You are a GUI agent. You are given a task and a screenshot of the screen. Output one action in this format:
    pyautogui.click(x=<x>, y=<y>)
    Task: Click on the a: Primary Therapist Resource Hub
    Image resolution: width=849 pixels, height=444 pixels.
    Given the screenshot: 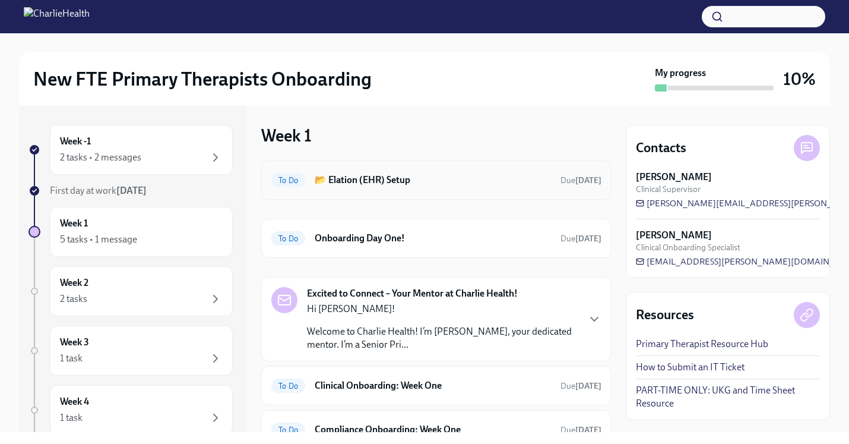 What is the action you would take?
    pyautogui.click(x=702, y=344)
    